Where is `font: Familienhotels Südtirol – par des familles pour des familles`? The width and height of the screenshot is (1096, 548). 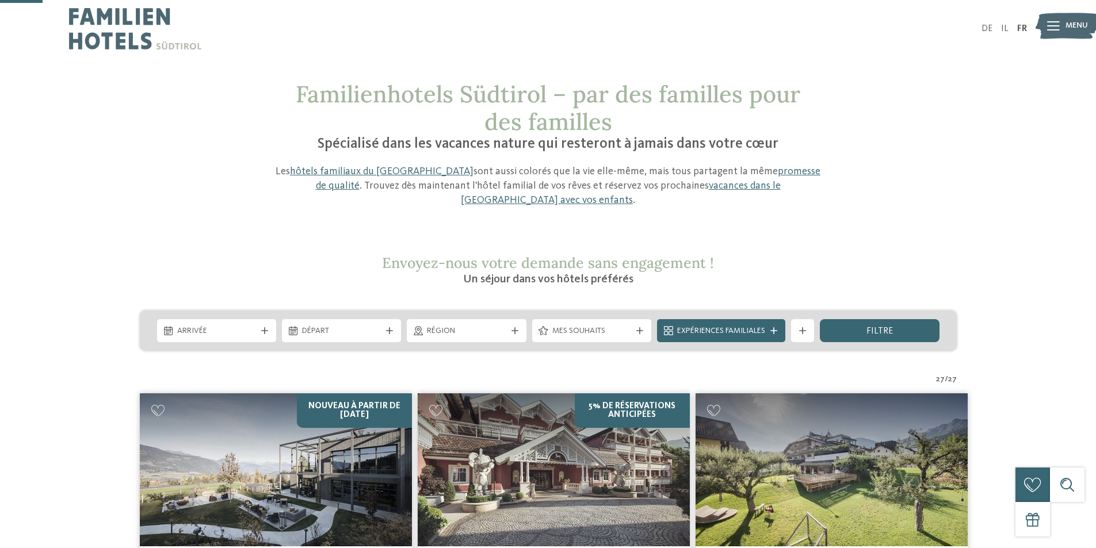
font: Familienhotels Südtirol – par des familles pour des familles is located at coordinates (548, 108).